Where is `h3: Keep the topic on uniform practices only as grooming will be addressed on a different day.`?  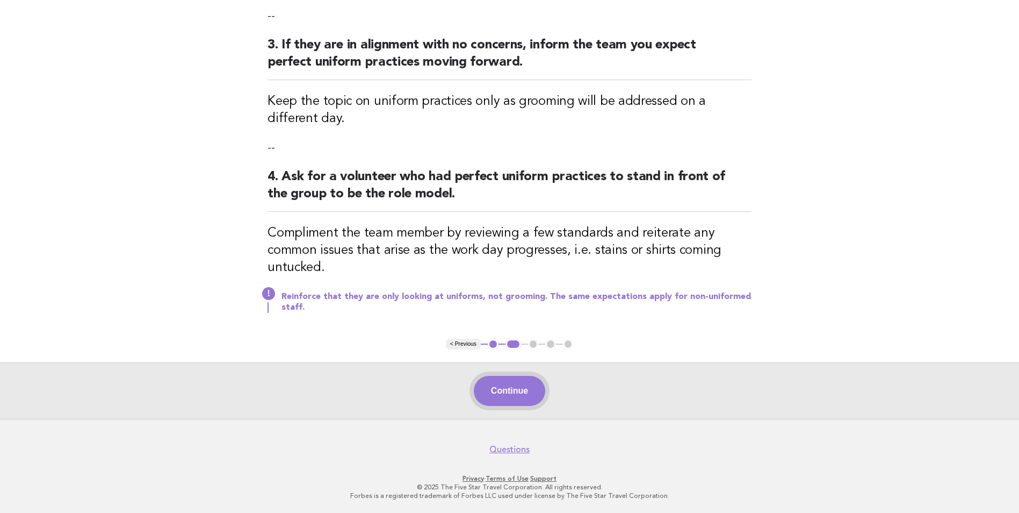 h3: Keep the topic on uniform practices only as grooming will be addressed on a different day. is located at coordinates (509, 110).